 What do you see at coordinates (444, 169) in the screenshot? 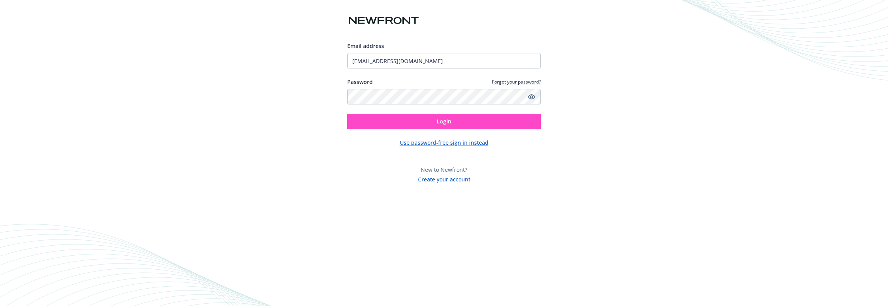
I see `span: New to Newfront?` at bounding box center [444, 169].